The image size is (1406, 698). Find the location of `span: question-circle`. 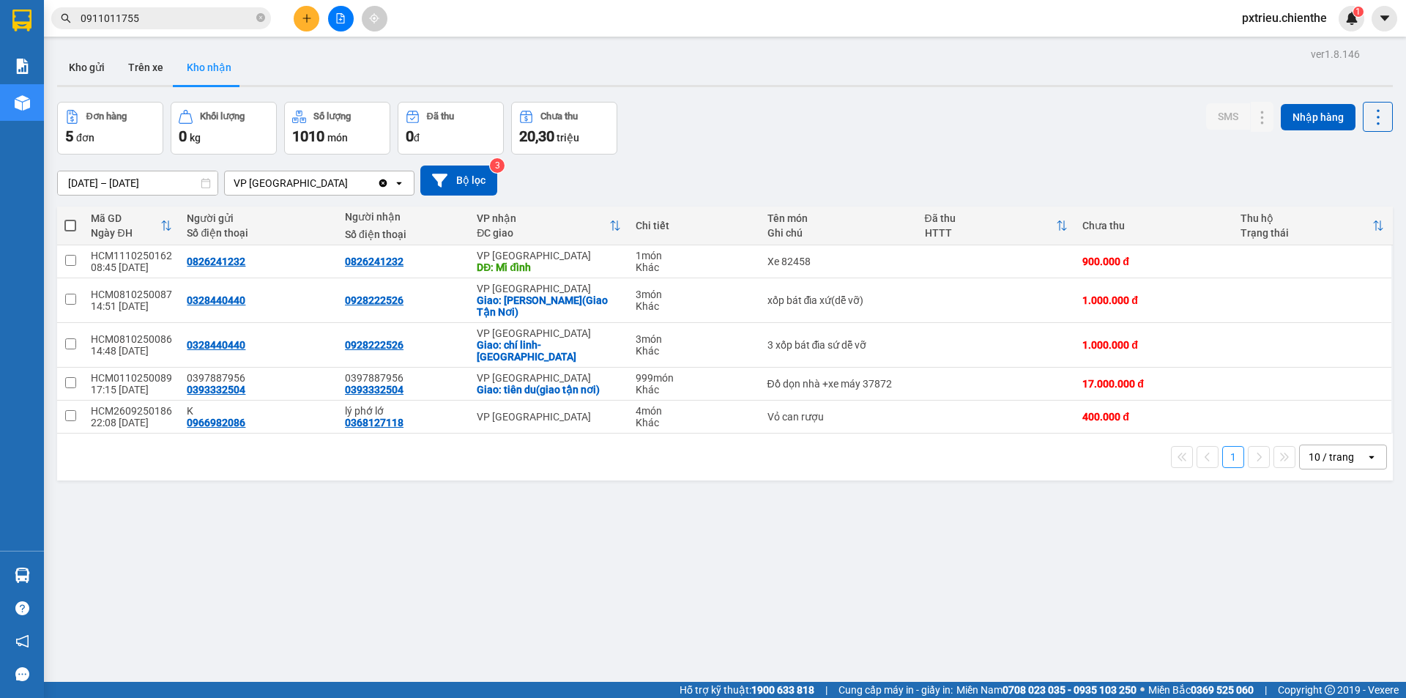

span: question-circle is located at coordinates (22, 608).